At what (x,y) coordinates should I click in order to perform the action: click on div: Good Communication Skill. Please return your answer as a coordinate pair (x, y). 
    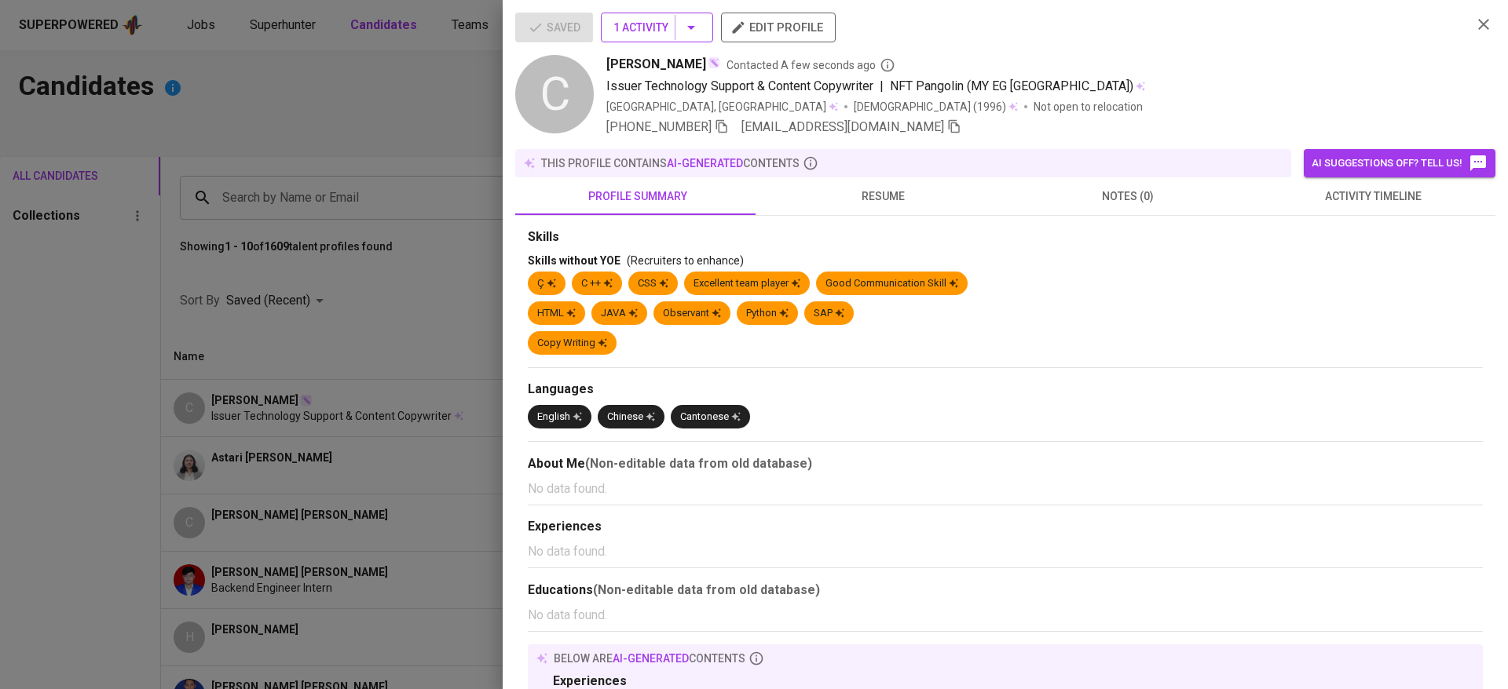
    Looking at the image, I should click on (891, 283).